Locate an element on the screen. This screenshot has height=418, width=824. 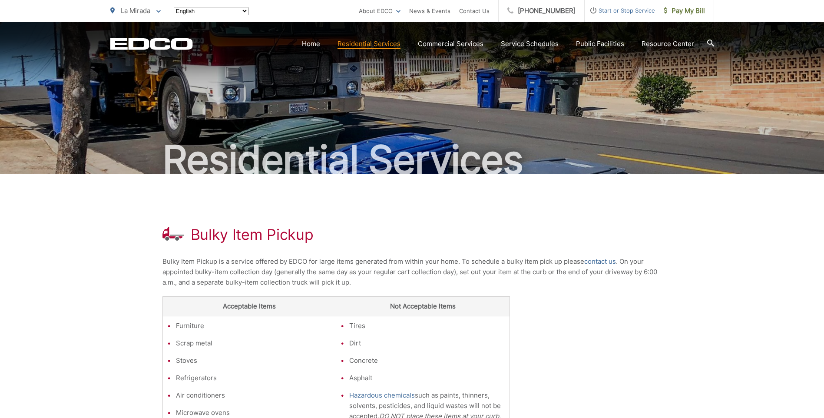
li: Dirt is located at coordinates (427, 343).